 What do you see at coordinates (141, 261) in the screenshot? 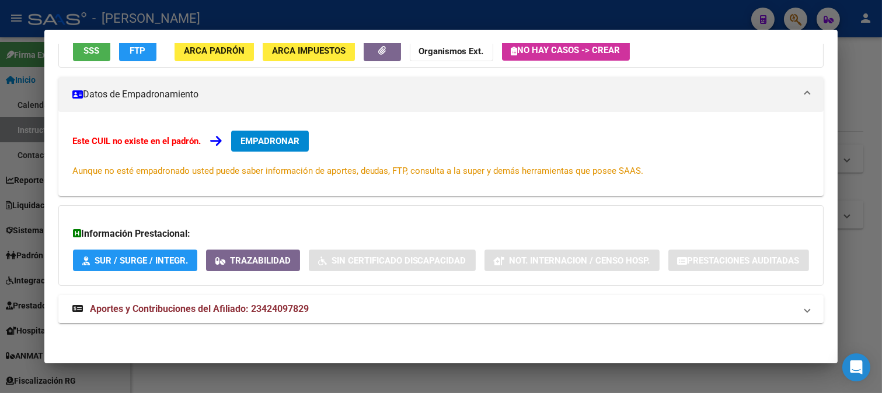
I see `span: SUR / SURGE / INTEGR.` at bounding box center [141, 261].